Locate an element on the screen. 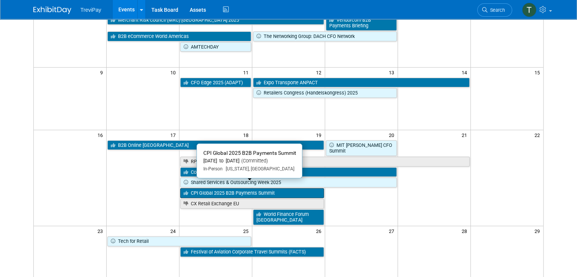 The width and height of the screenshot is (577, 277). a: Vendorcom B2B Payments Briefing is located at coordinates (361, 23).